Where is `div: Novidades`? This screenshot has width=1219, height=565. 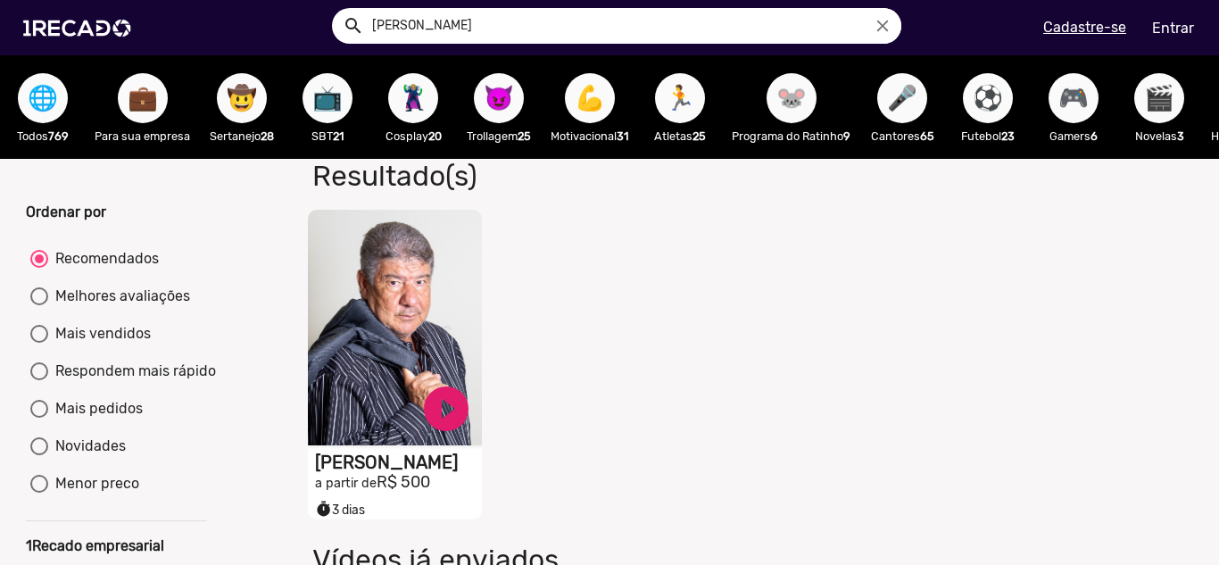 div: Novidades is located at coordinates (87, 446).